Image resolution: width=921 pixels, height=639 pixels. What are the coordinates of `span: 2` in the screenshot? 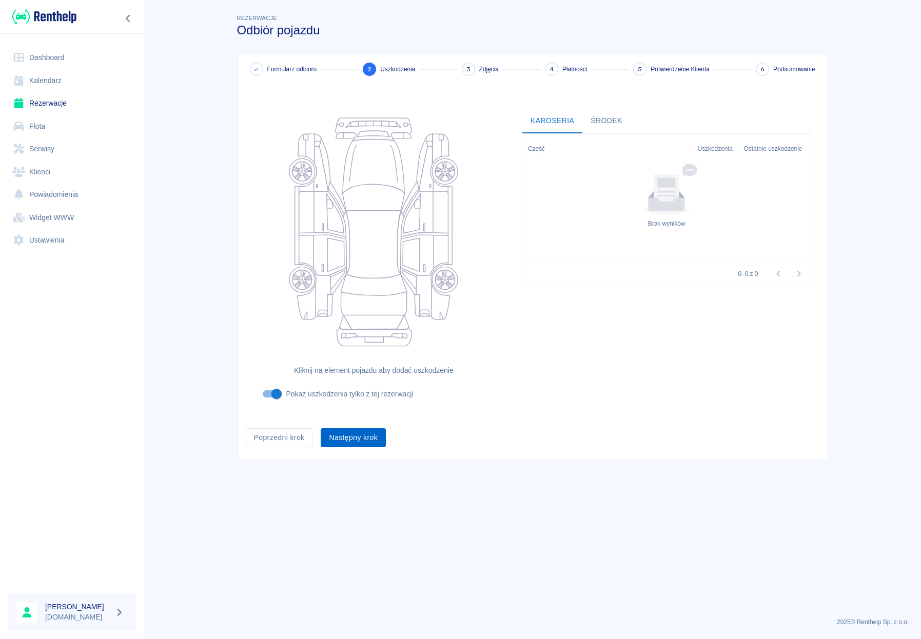 It's located at (369, 69).